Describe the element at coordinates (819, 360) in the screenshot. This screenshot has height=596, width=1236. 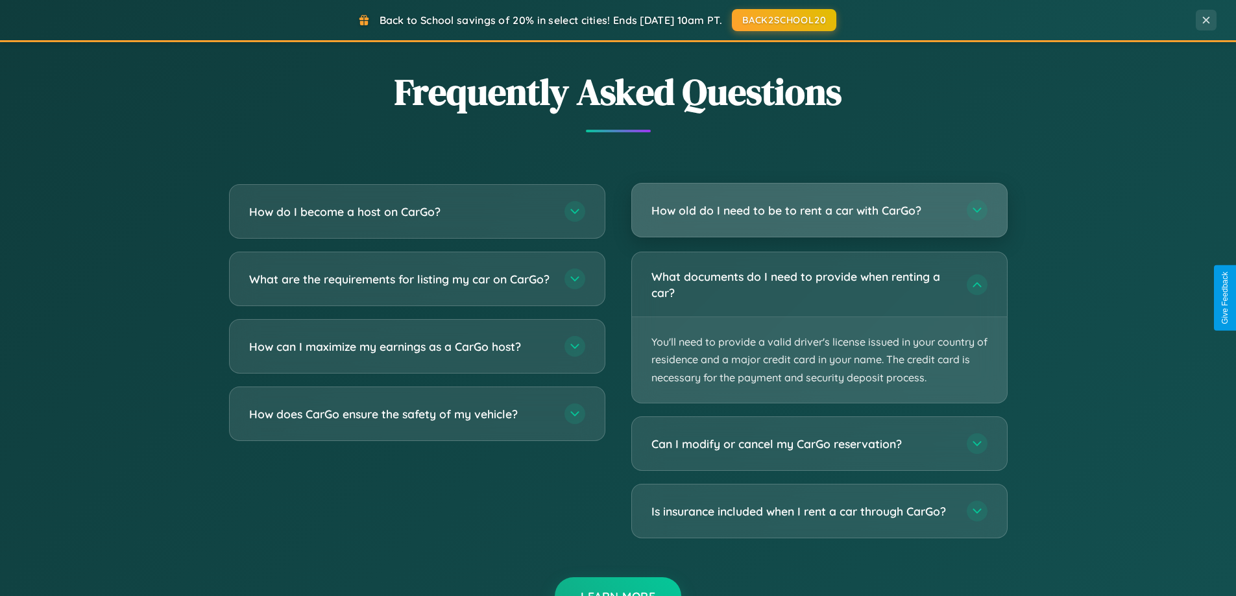
I see `p: You'll need to provide a valid driver's license issued in your country of residence and a major c...` at that location.